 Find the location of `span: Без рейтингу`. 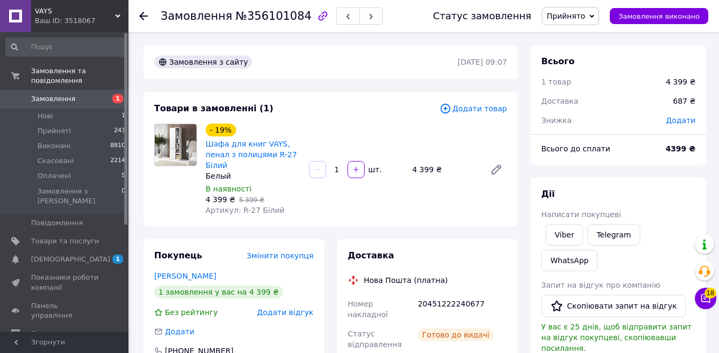

span: Без рейтингу is located at coordinates (191, 313).